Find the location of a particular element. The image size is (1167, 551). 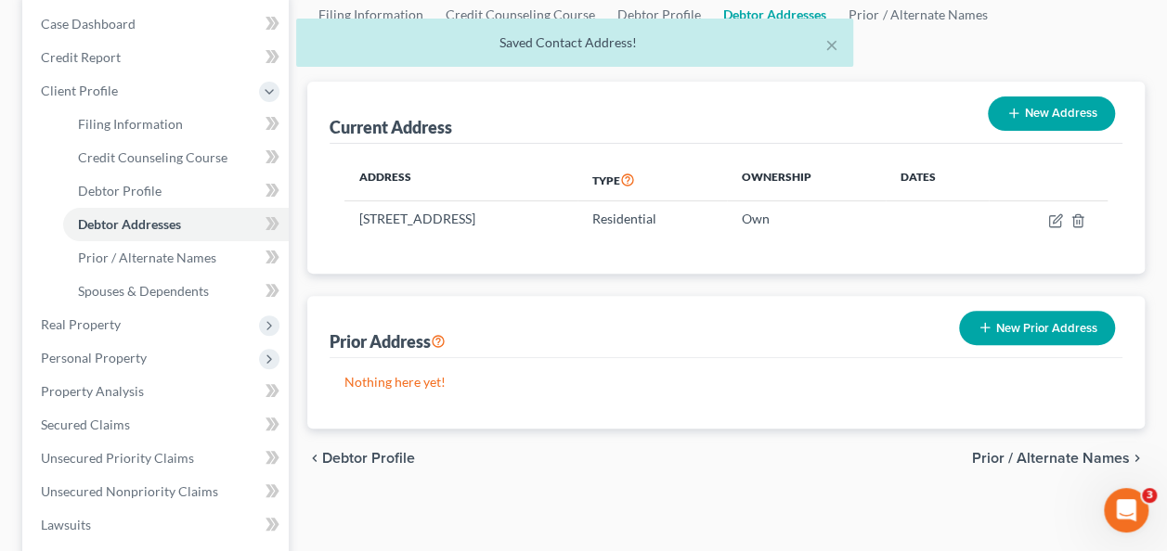

button: chevron_left Debtor Profile is located at coordinates (361, 459).